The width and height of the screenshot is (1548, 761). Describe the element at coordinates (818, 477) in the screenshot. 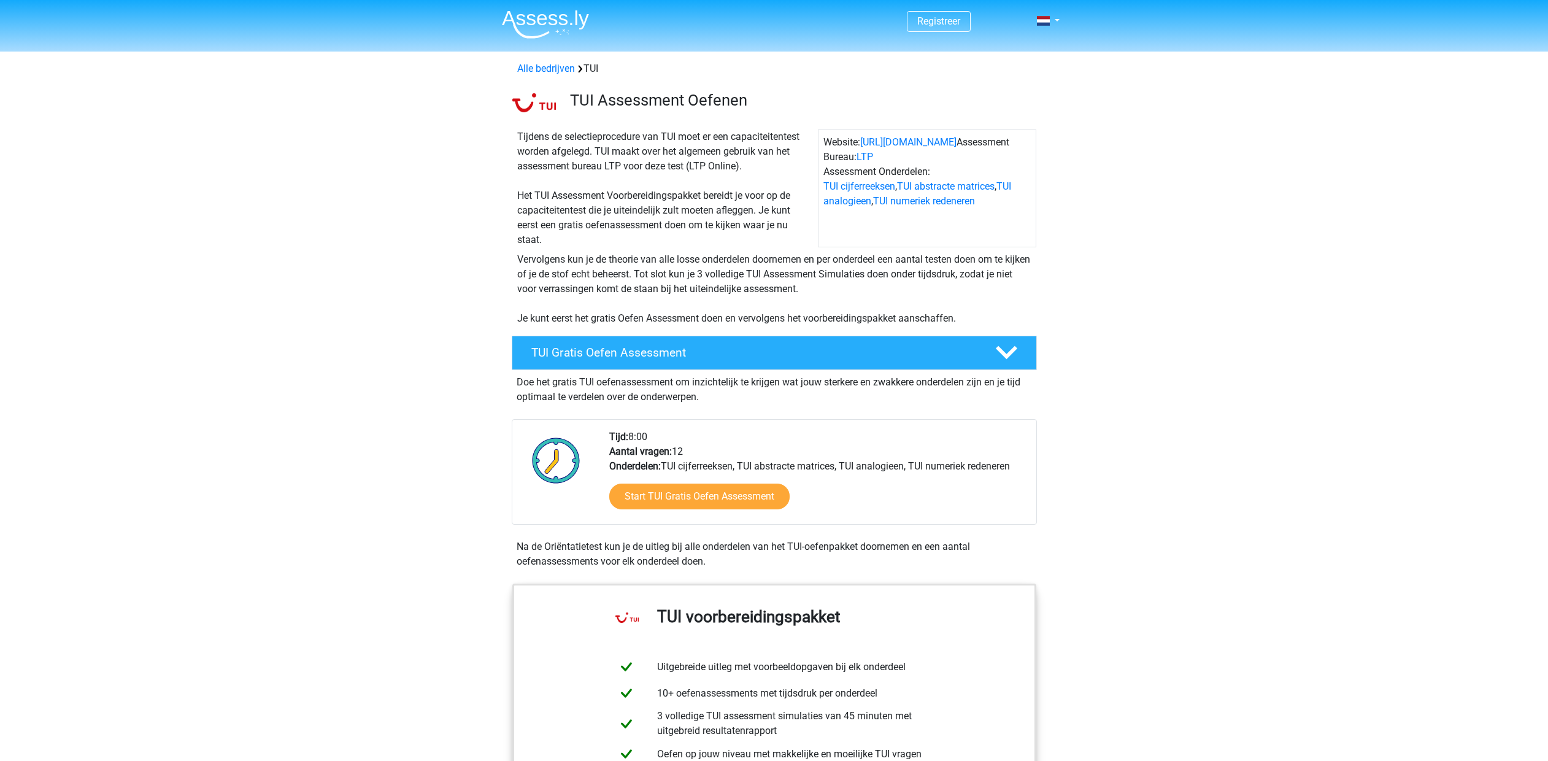

I see `div: 8:00 12 TUI cijferreeksen, TUI abstracte matrices, TUI analogieen, TUI numeriek redeneren` at that location.